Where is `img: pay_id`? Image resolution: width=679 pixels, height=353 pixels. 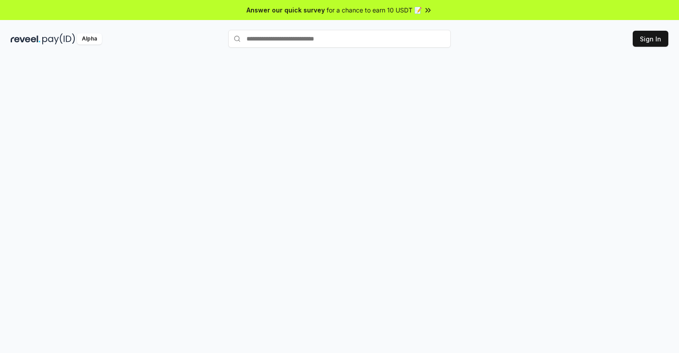 img: pay_id is located at coordinates (59, 39).